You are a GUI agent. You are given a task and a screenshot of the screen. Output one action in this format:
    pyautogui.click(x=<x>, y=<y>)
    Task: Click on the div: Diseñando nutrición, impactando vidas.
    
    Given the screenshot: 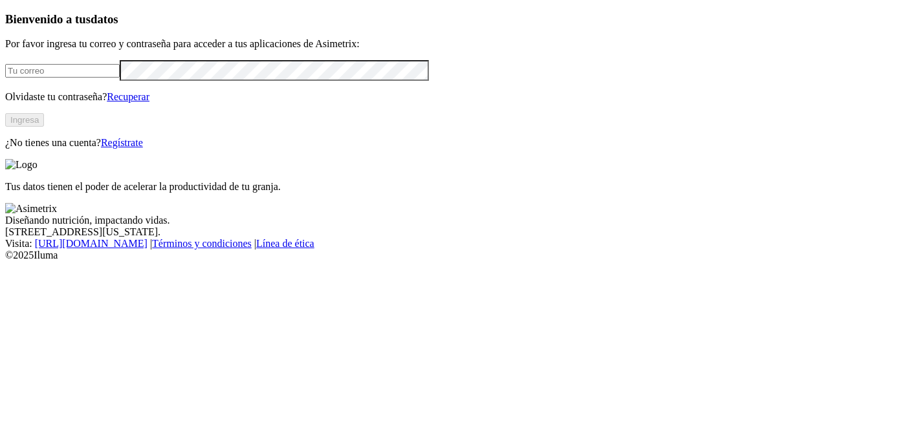 What is the action you would take?
    pyautogui.click(x=460, y=221)
    